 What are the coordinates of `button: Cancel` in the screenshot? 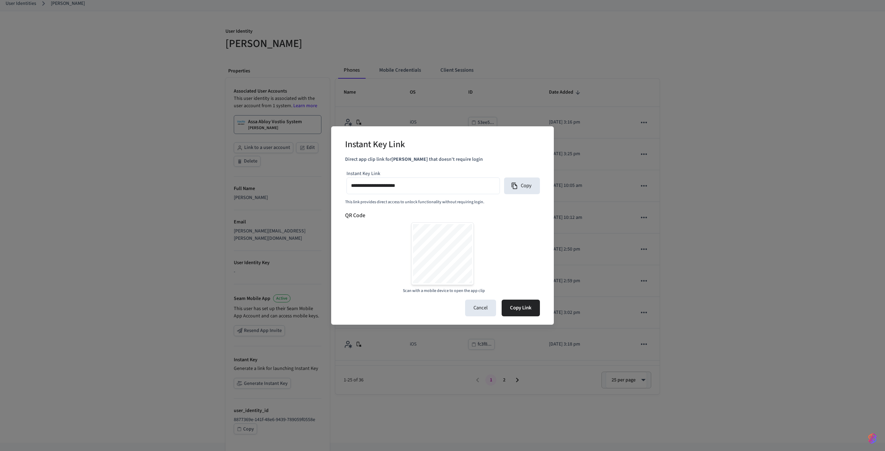 It's located at (480, 308).